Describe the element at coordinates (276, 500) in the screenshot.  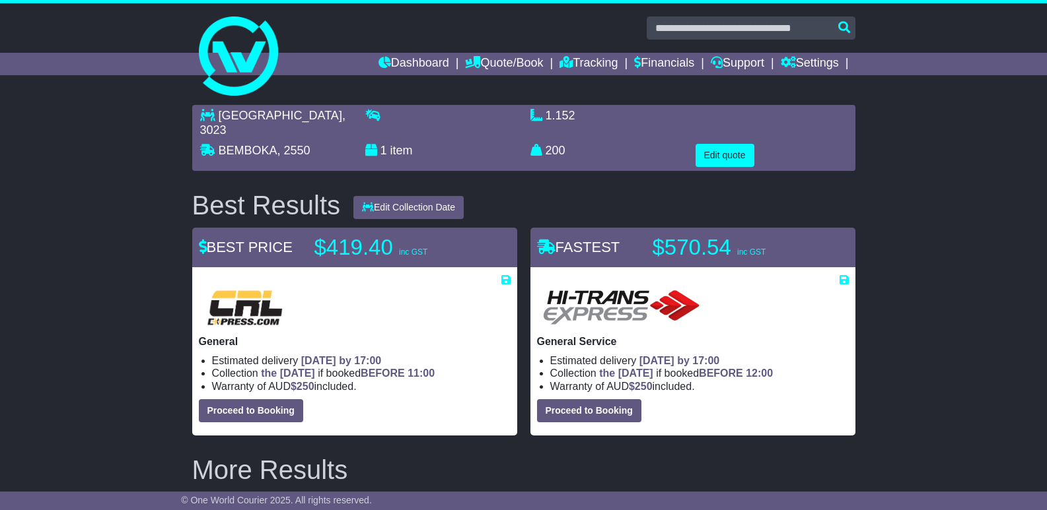
I see `span: © One World Courier 2025. All rights reserved.` at that location.